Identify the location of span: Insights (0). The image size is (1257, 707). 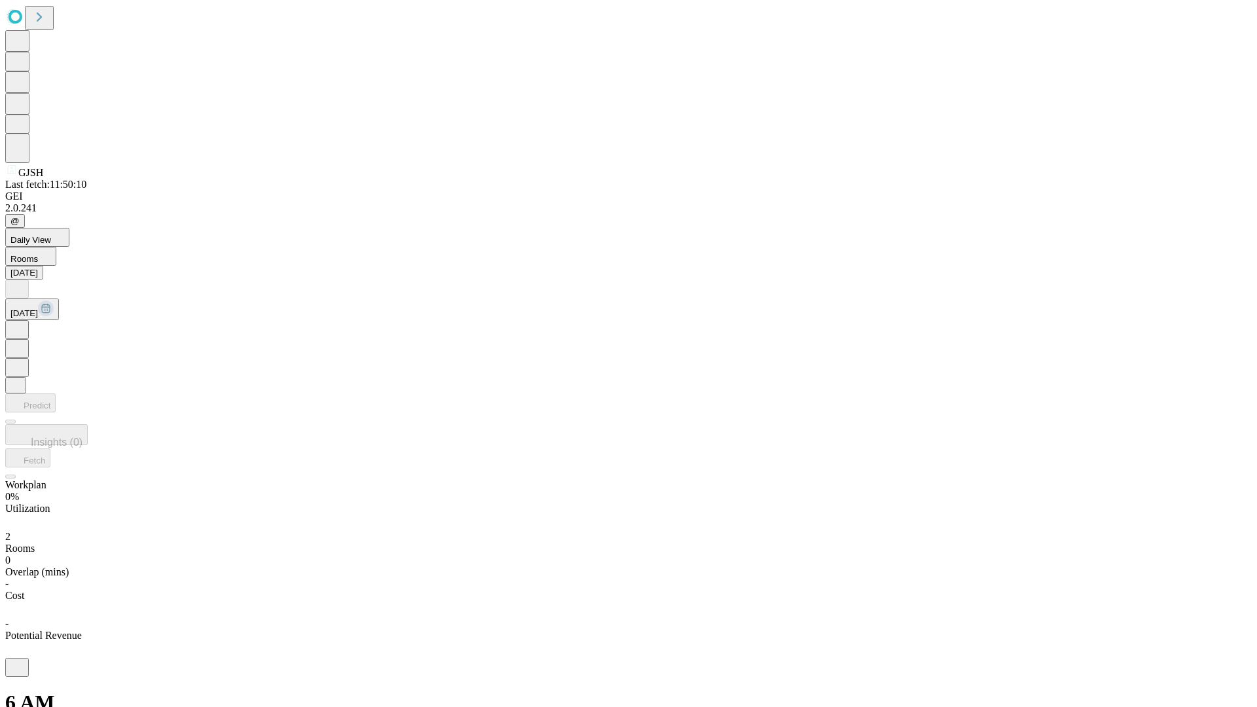
(56, 442).